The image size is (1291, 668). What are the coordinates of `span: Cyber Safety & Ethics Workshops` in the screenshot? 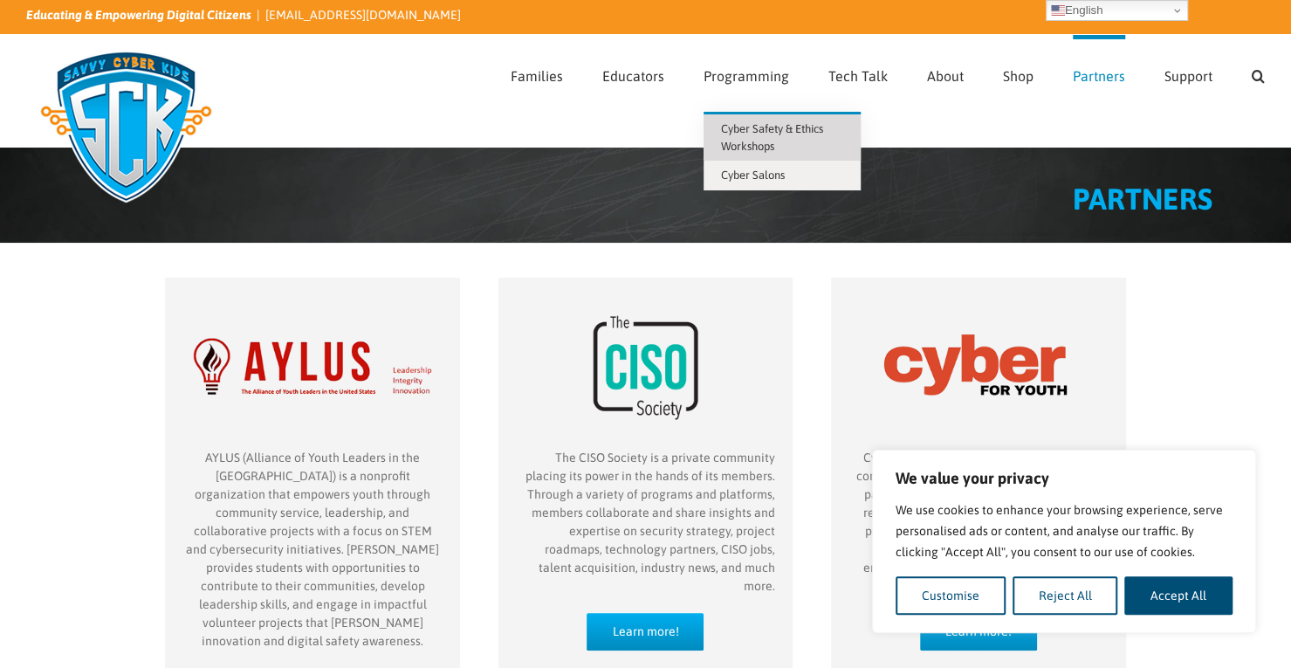 It's located at (772, 137).